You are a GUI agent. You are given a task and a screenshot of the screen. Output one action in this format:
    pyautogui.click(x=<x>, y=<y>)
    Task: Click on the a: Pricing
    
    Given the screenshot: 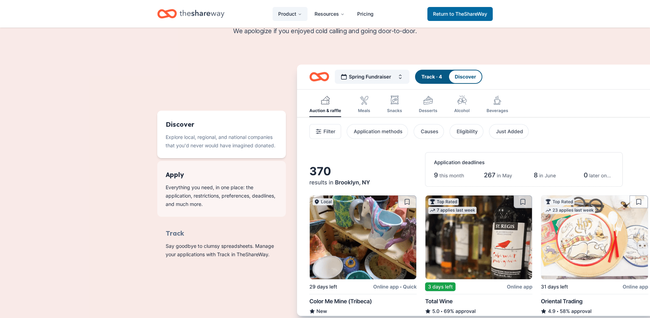 What is the action you would take?
    pyautogui.click(x=365, y=14)
    